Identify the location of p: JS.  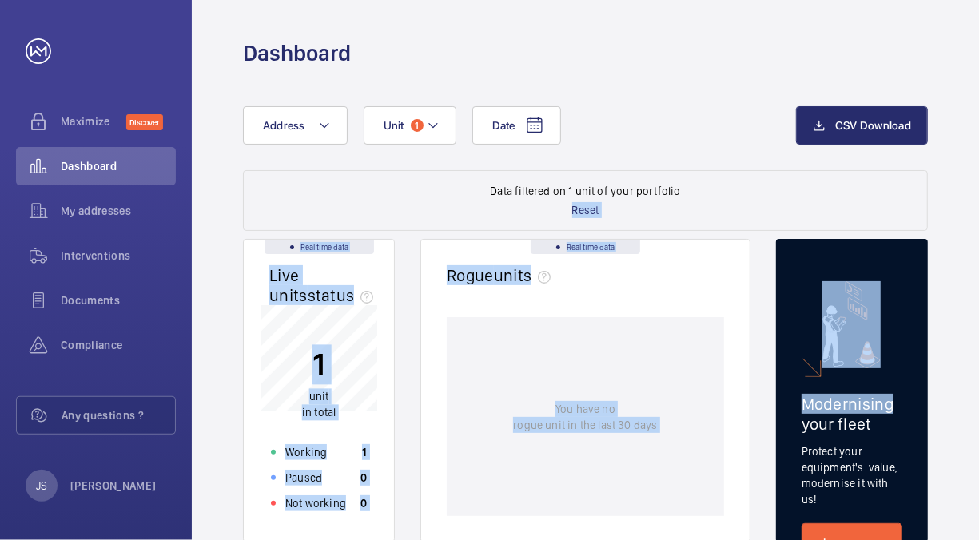
(42, 486).